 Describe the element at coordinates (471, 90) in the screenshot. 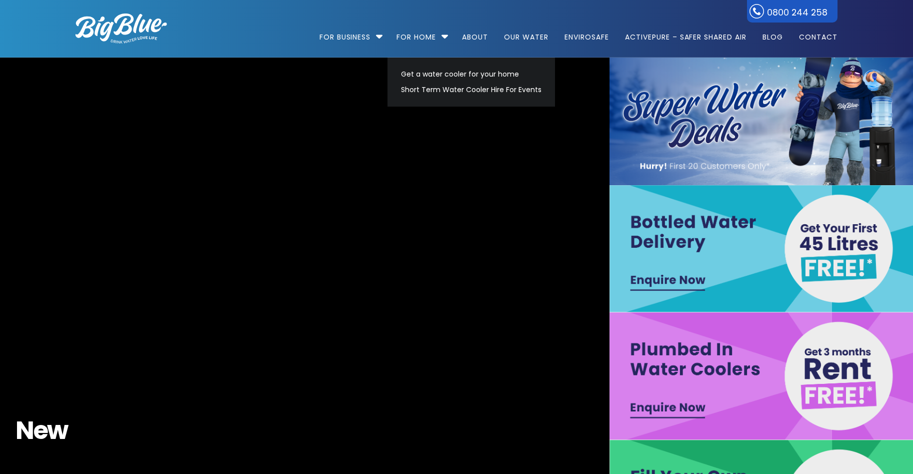

I see `a: Short Term Water Cooler Hire For Events` at that location.